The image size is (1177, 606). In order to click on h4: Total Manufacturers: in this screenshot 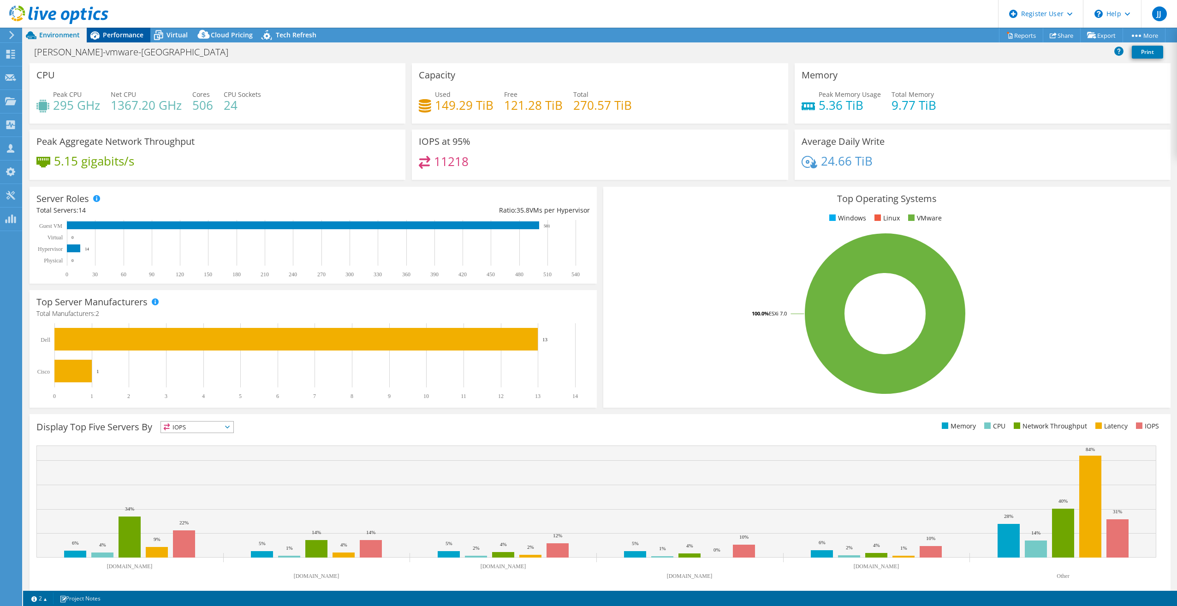, I will do `click(313, 314)`.